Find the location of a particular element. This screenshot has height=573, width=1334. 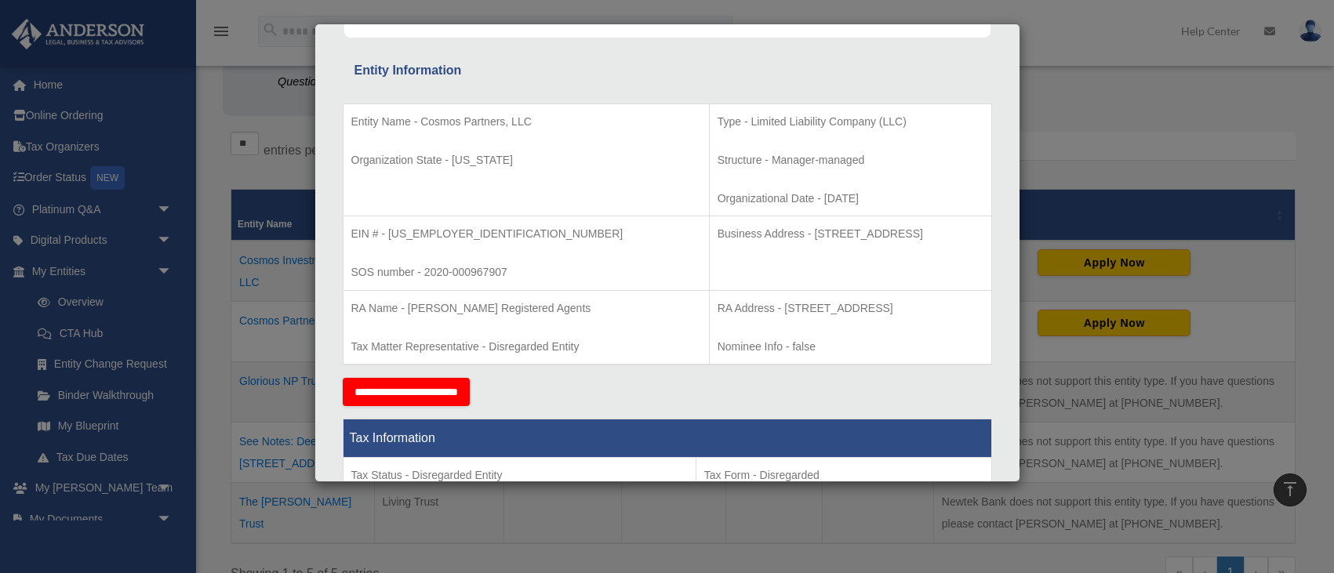

p: SOS number - 2020-000967907 is located at coordinates (526, 272).